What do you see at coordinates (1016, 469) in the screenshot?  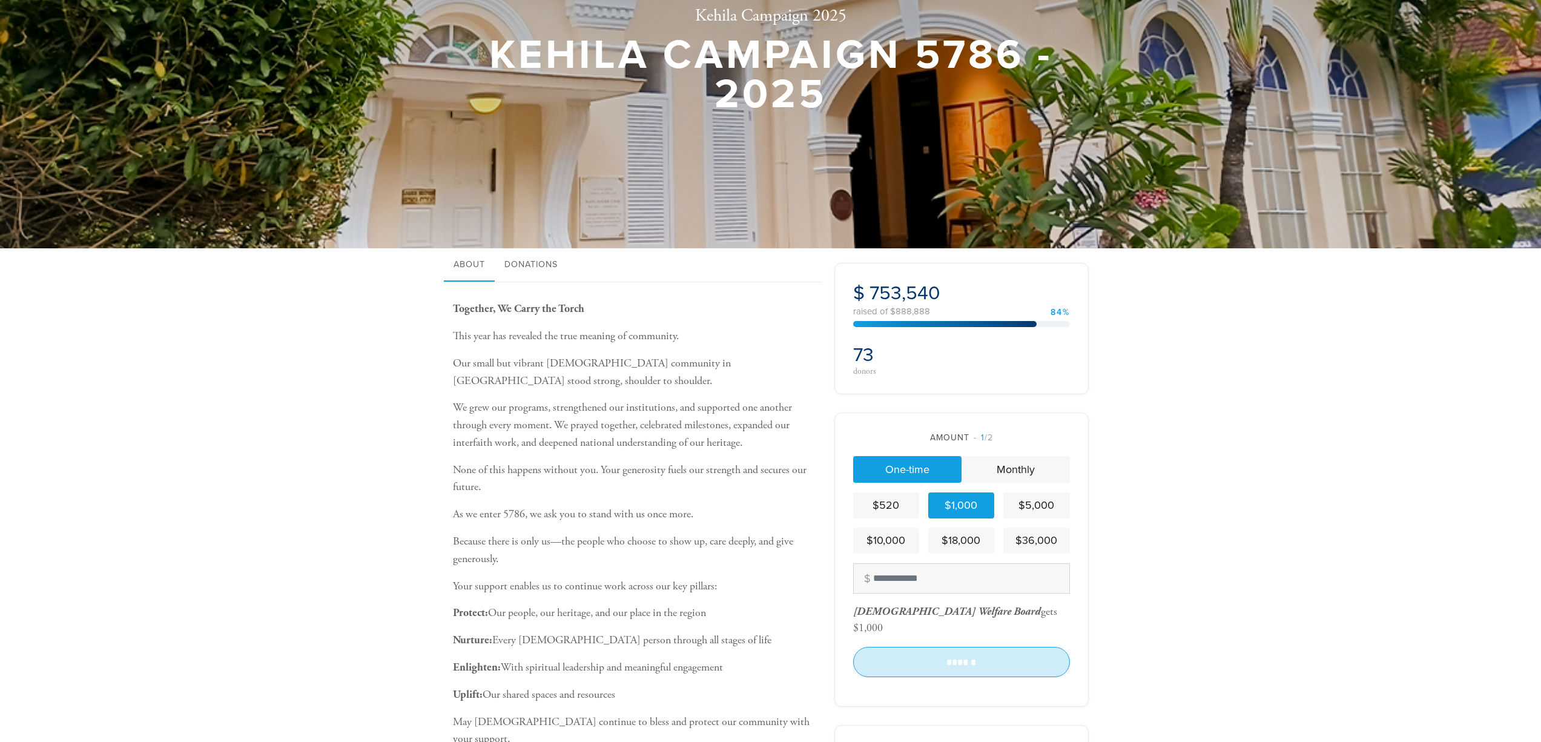 I see `a: Monthly` at bounding box center [1016, 469].